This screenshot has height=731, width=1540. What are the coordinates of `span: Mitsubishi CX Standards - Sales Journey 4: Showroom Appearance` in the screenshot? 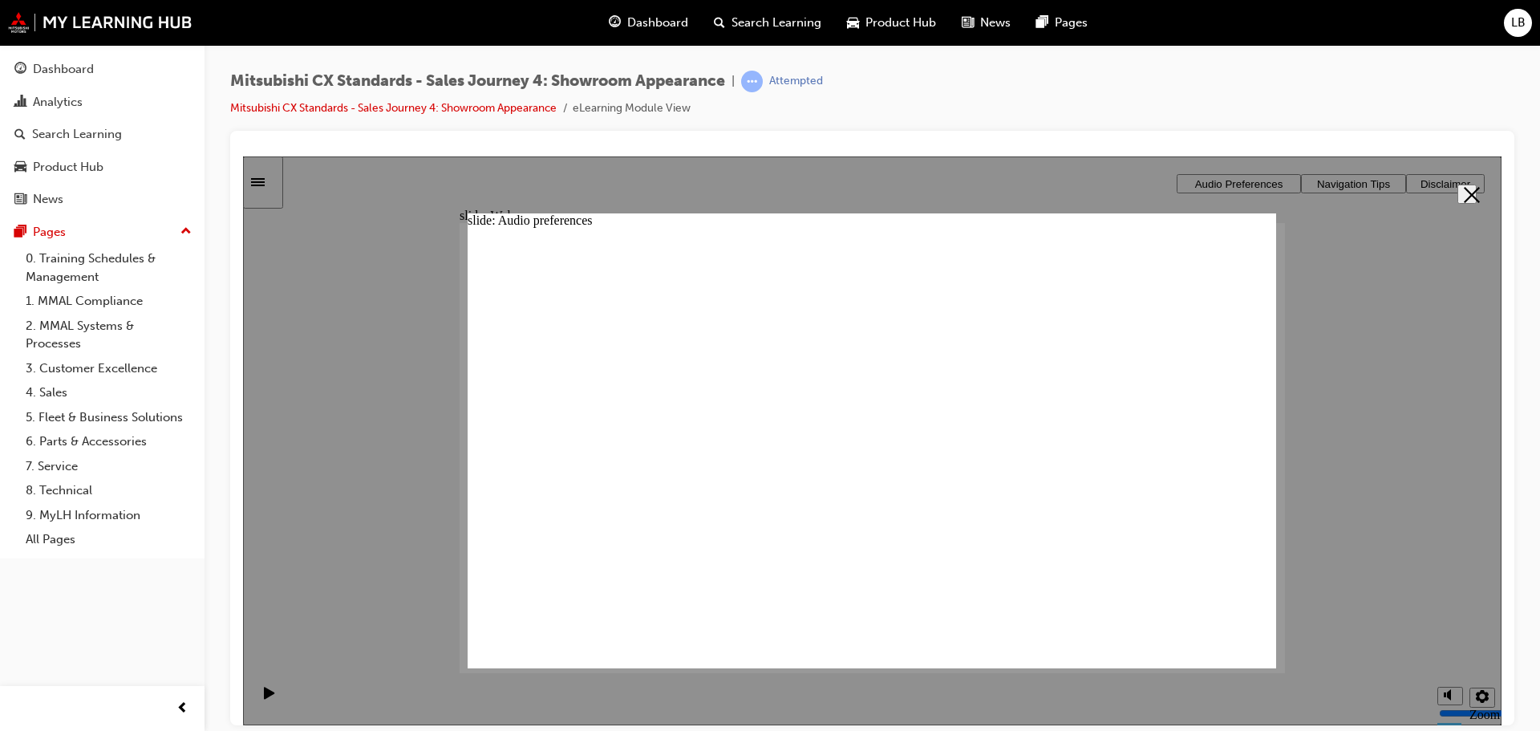 It's located at (477, 81).